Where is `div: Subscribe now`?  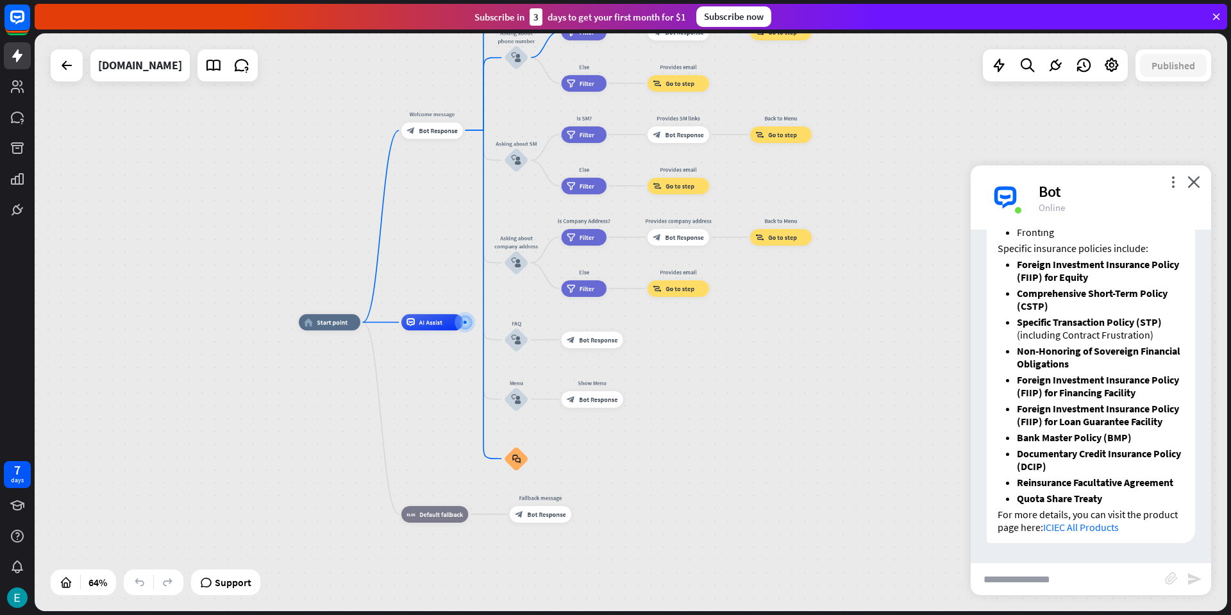
div: Subscribe now is located at coordinates (734, 17).